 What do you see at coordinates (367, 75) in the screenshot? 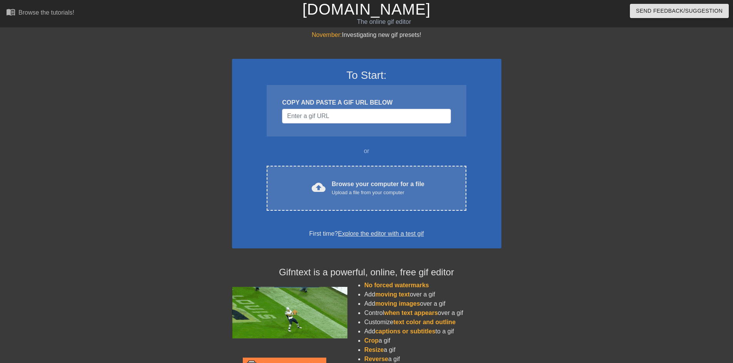
I see `h3: To Start:` at bounding box center [367, 75].